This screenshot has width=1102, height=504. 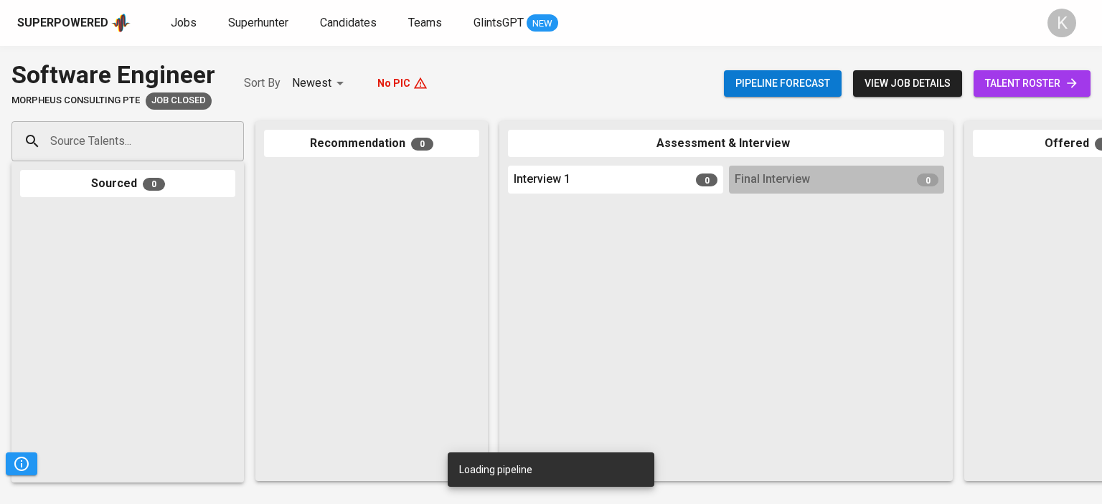 What do you see at coordinates (772, 179) in the screenshot?
I see `span: Final Interview` at bounding box center [772, 179].